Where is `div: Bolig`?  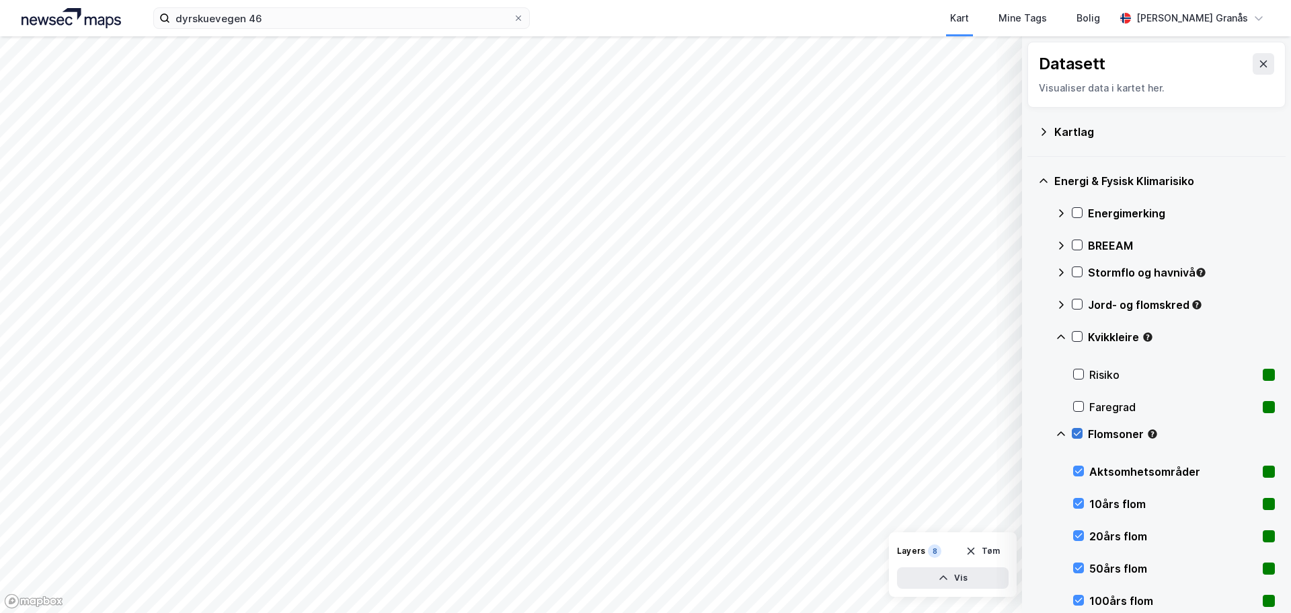
div: Bolig is located at coordinates (1088, 18).